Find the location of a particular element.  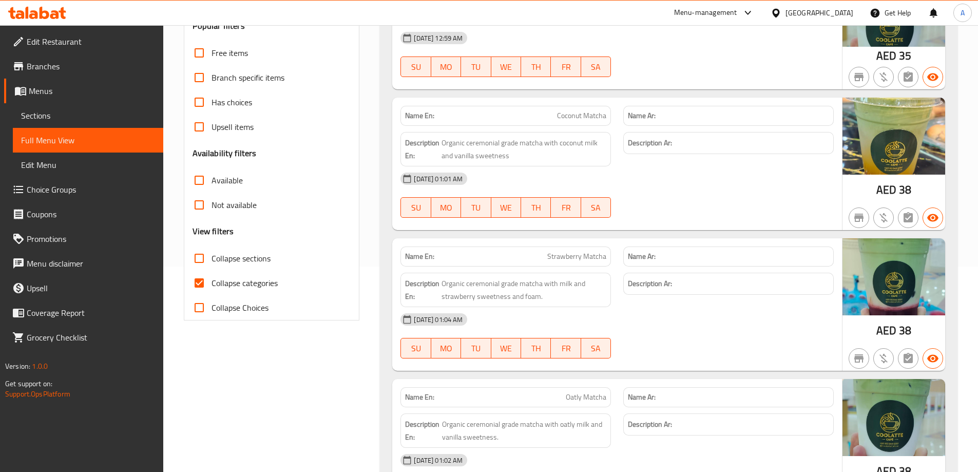

span: Not available is located at coordinates (234, 205).